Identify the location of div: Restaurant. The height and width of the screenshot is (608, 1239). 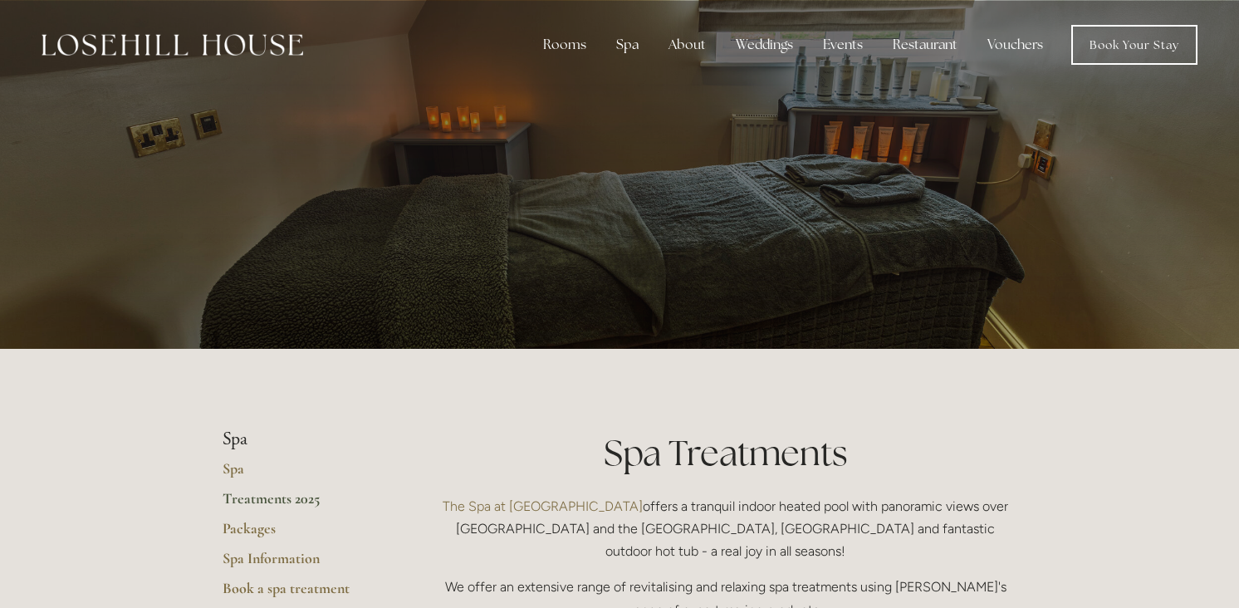
(925, 45).